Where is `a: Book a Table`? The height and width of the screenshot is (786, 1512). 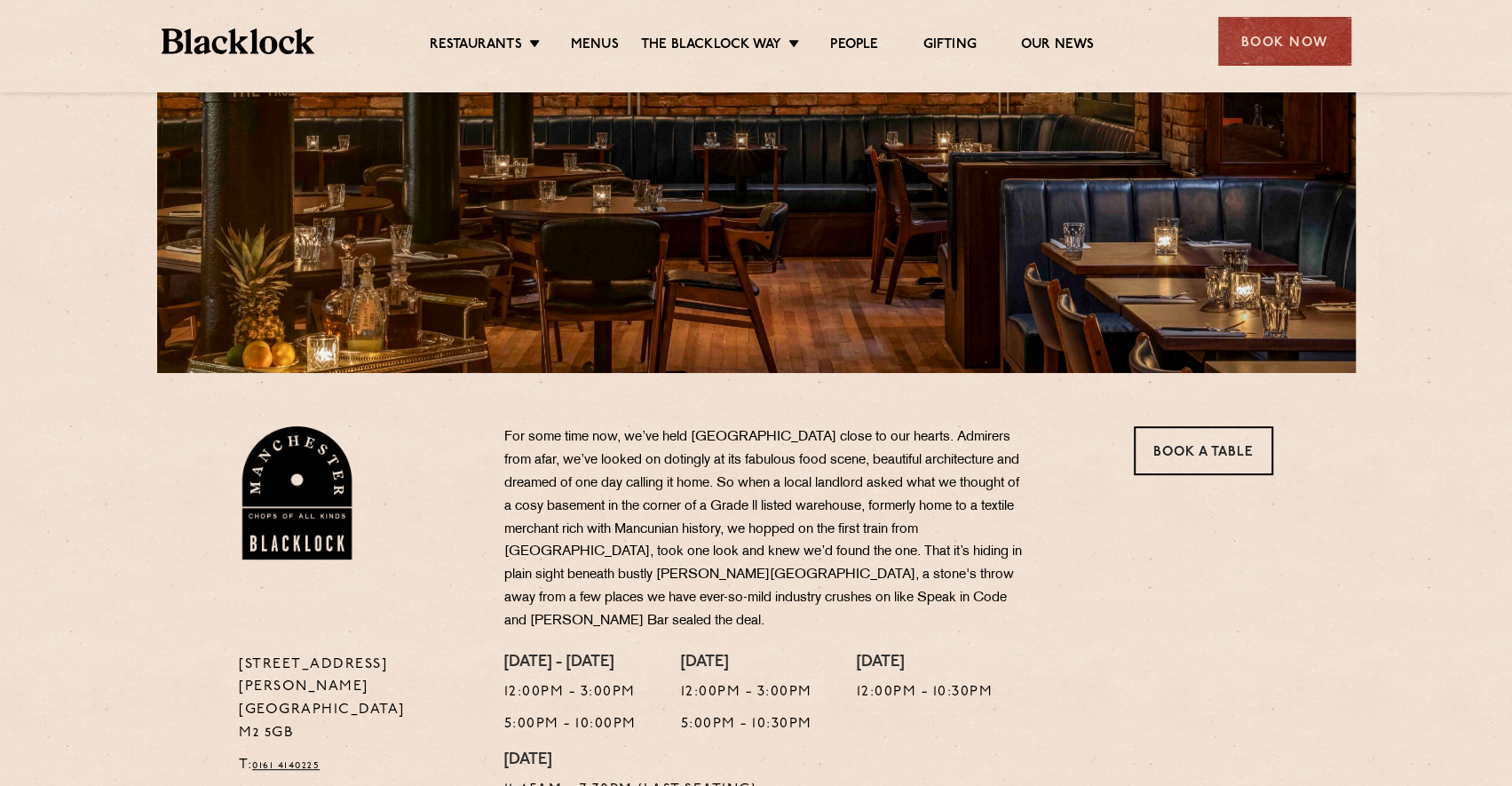 a: Book a Table is located at coordinates (1203, 450).